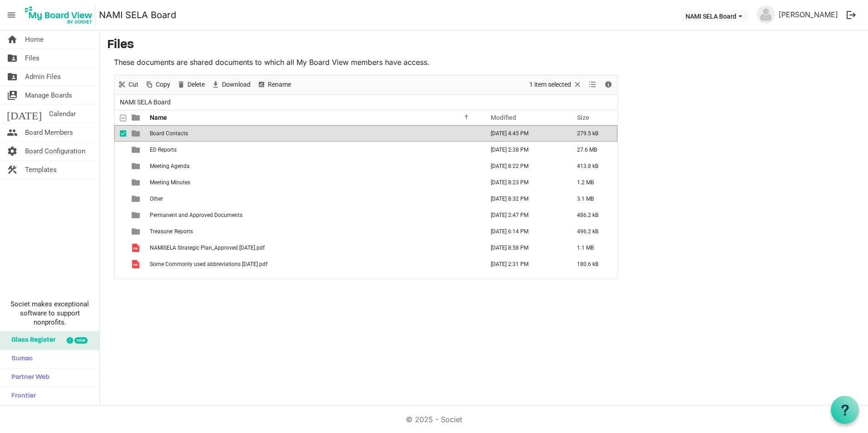 This screenshot has width=868, height=433. What do you see at coordinates (231, 84) in the screenshot?
I see `button: Download` at bounding box center [231, 84].